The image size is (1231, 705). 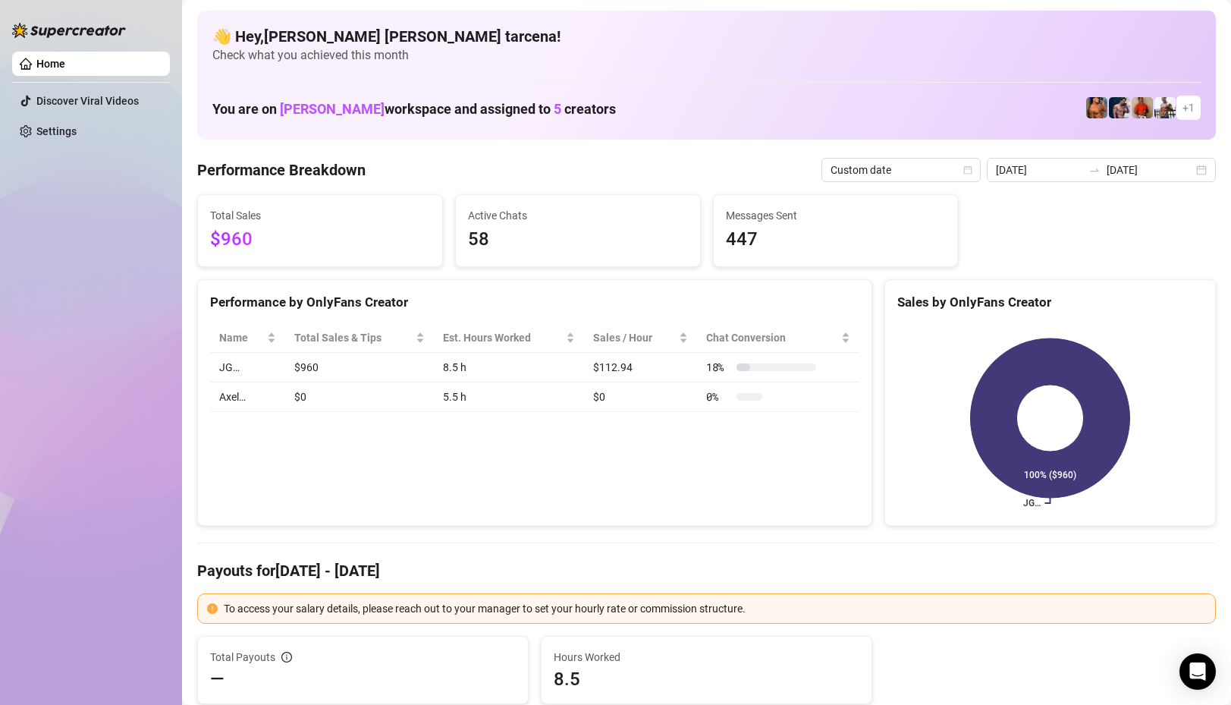 I want to click on h4: Performance Breakdown, so click(x=281, y=170).